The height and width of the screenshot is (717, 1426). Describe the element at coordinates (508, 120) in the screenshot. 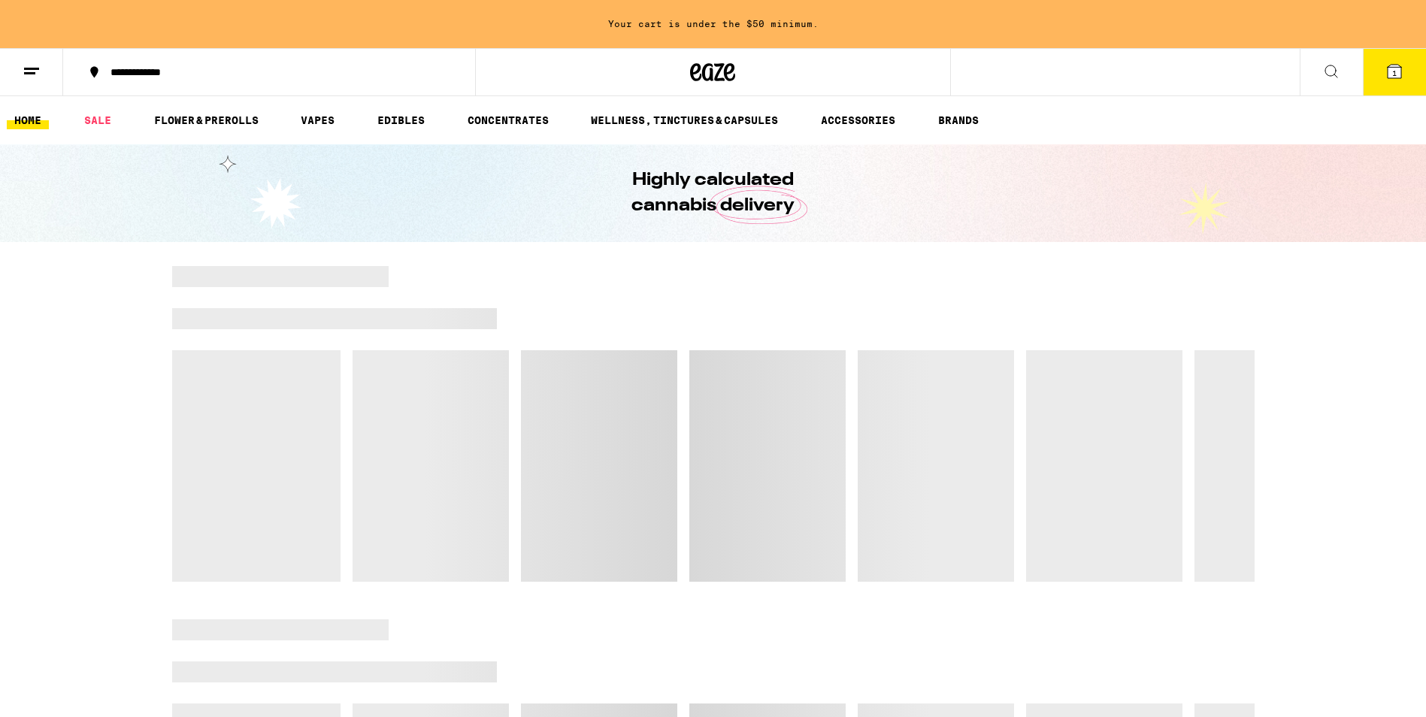

I see `a: CONCENTRATES` at that location.